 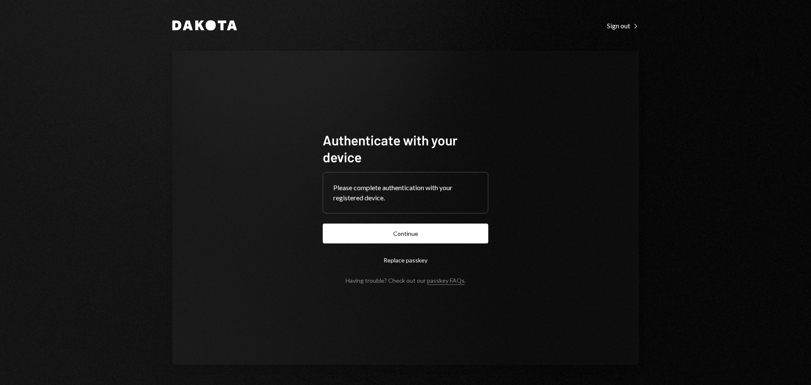 I want to click on button: Continue, so click(x=405, y=233).